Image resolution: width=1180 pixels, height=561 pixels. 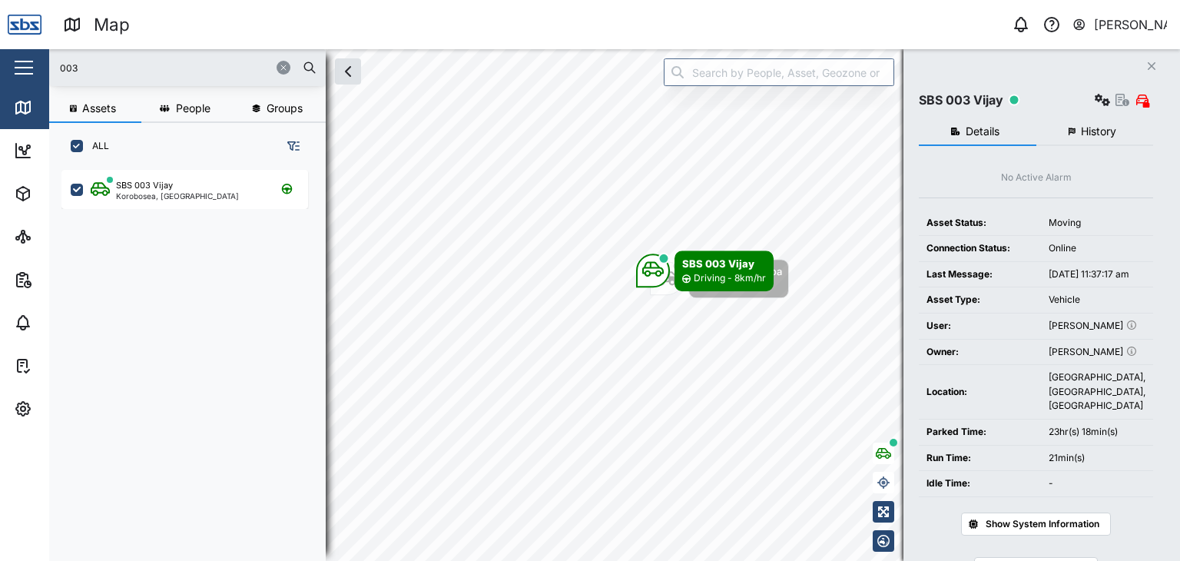 I want to click on div: Map marker, so click(x=704, y=270).